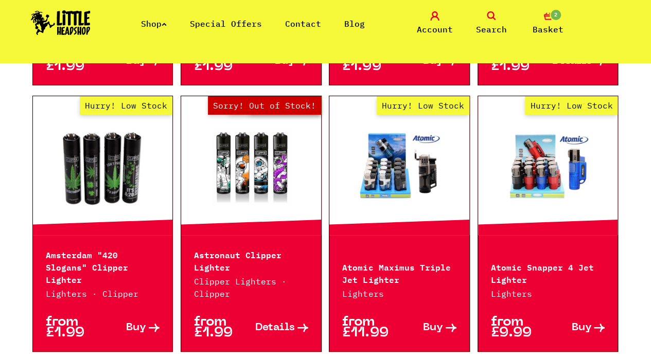 The image size is (651, 358). I want to click on span: Search, so click(492, 29).